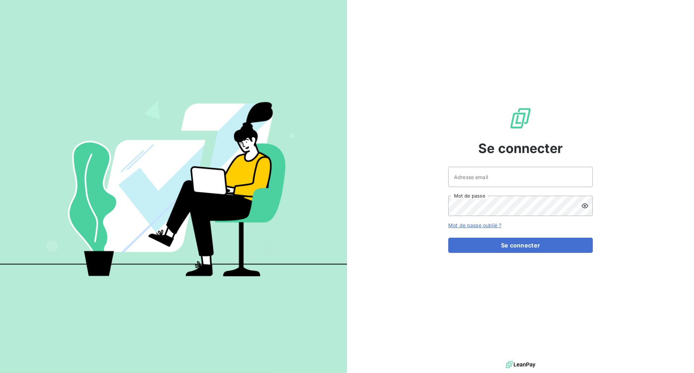 The image size is (694, 373). I want to click on span: Se connecter, so click(521, 148).